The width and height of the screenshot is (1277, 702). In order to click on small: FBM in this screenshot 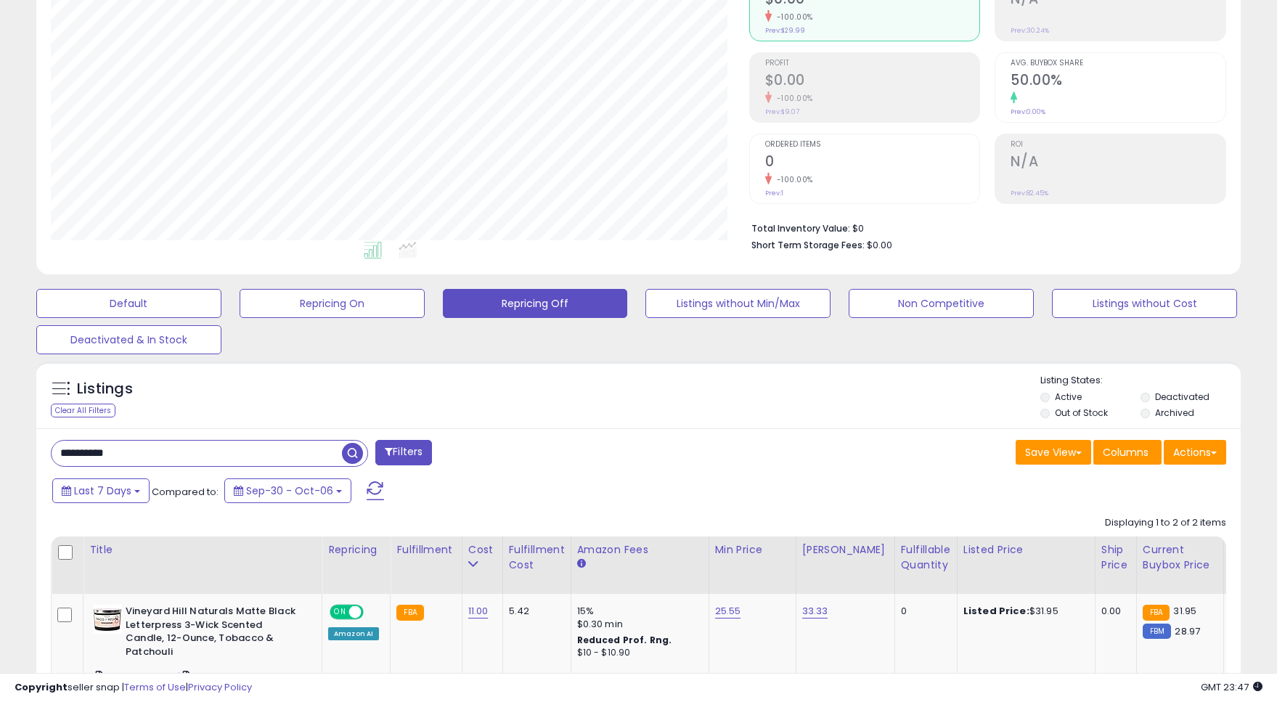, I will do `click(1156, 631)`.